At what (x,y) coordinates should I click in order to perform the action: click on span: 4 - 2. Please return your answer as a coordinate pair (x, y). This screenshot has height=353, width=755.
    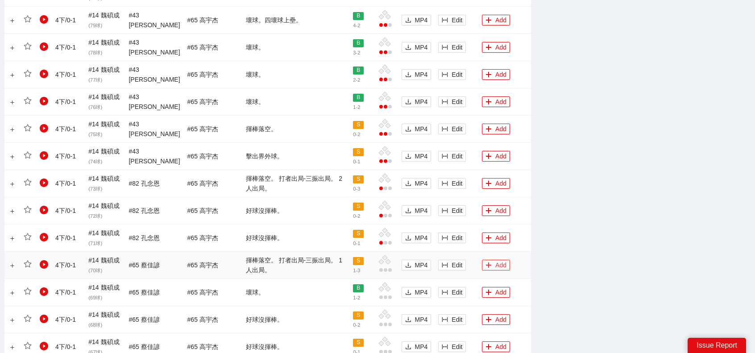
    Looking at the image, I should click on (356, 25).